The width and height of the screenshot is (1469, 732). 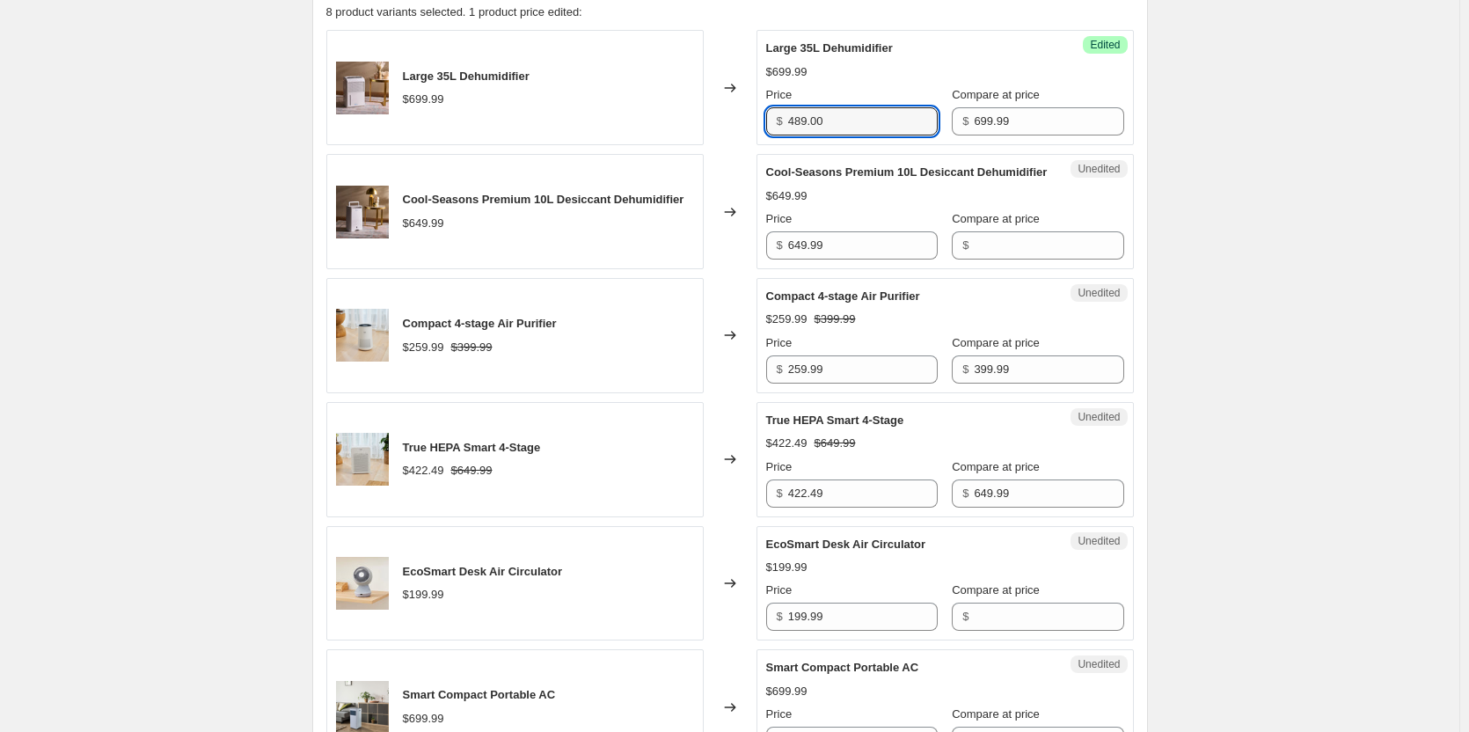 I want to click on img: Ausclimate-SHOT18-01-1x1_80x.jpg, so click(x=362, y=88).